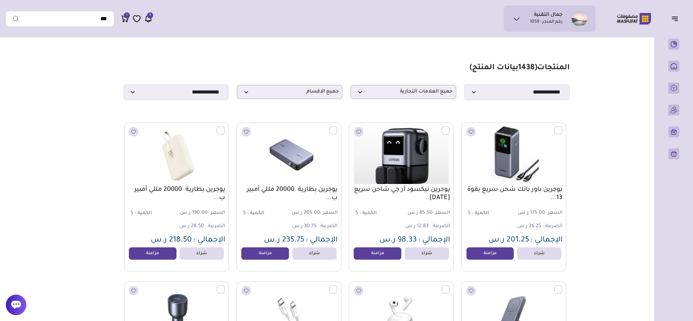 The width and height of the screenshot is (693, 321). What do you see at coordinates (177, 155) in the screenshot?
I see `img: 20250907153546833941.png` at bounding box center [177, 155].